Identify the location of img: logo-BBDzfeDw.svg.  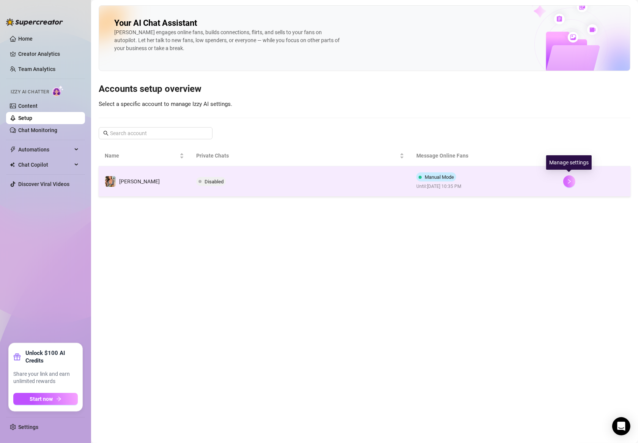
(35, 22).